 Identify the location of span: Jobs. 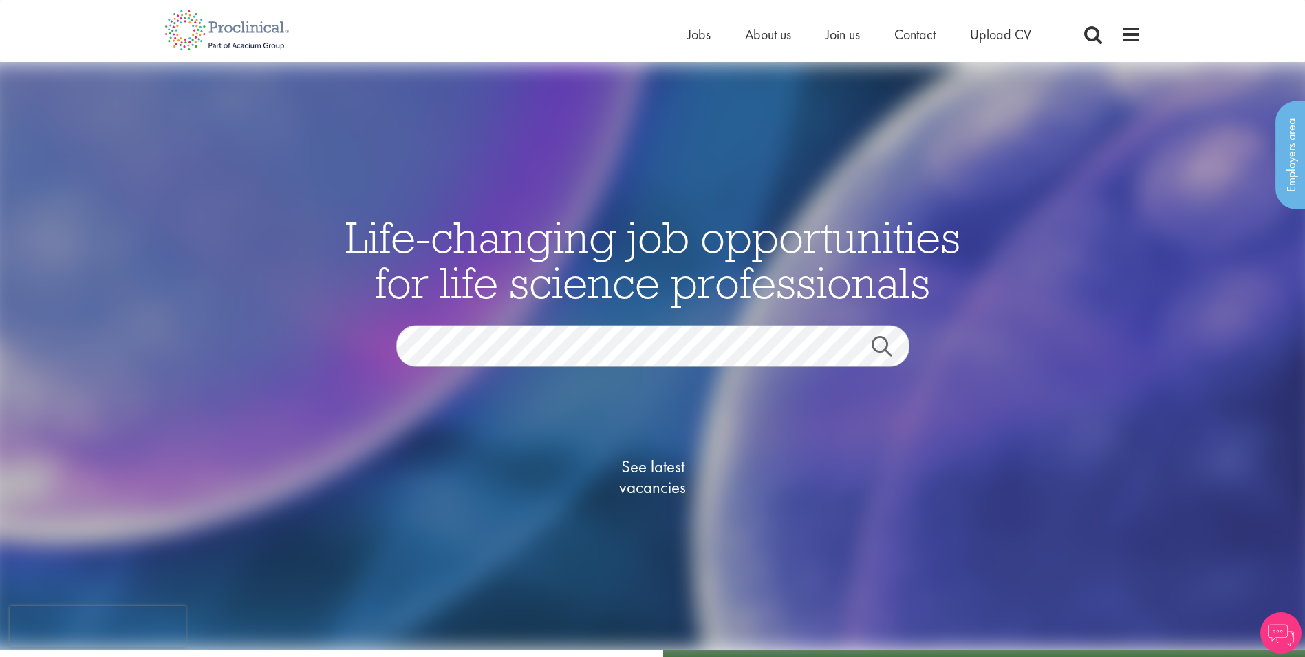
(699, 34).